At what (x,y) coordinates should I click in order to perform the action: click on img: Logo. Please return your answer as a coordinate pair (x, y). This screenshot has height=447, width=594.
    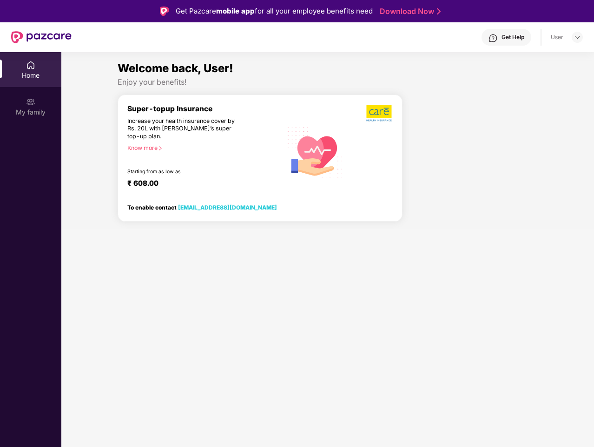
    Looking at the image, I should click on (165, 11).